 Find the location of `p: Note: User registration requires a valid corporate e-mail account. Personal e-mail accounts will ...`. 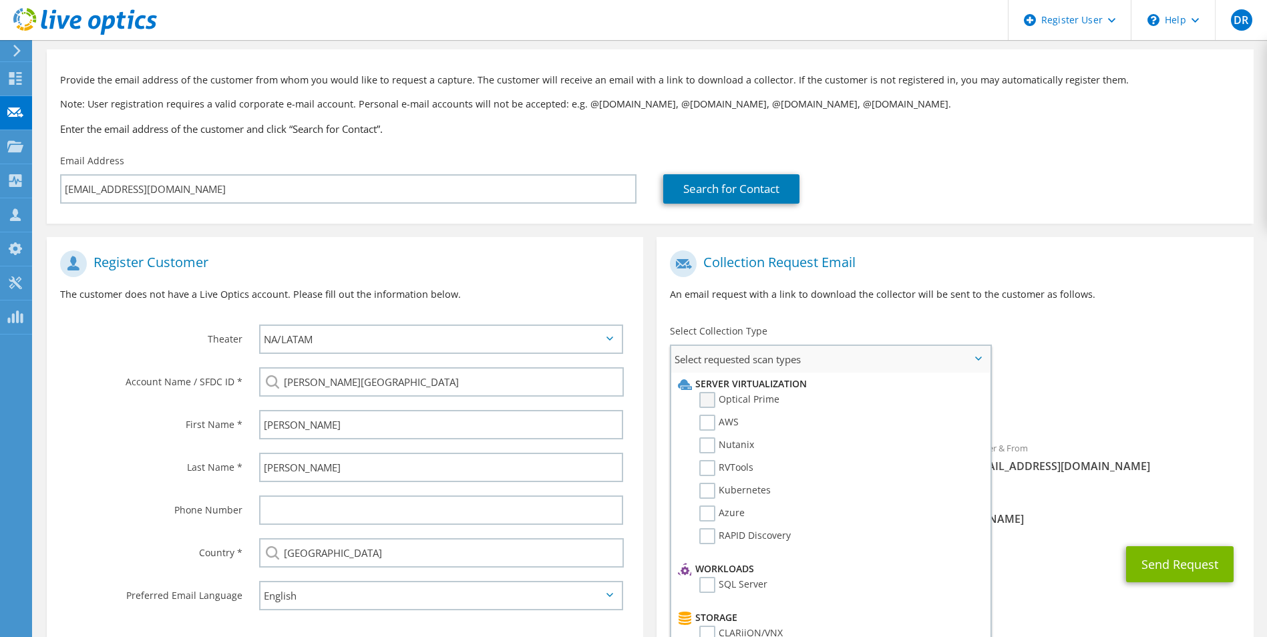

p: Note: User registration requires a valid corporate e-mail account. Personal e-mail accounts will ... is located at coordinates (650, 104).